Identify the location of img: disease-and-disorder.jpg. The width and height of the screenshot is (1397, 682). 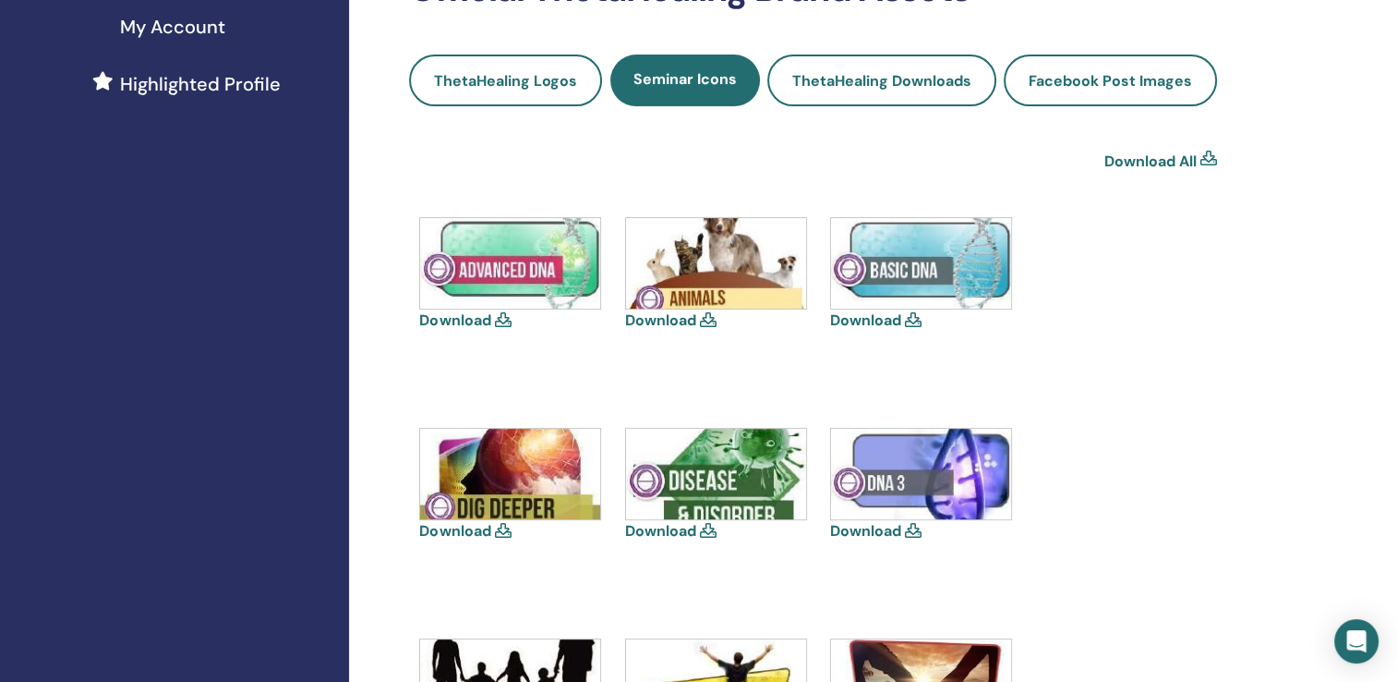
(716, 474).